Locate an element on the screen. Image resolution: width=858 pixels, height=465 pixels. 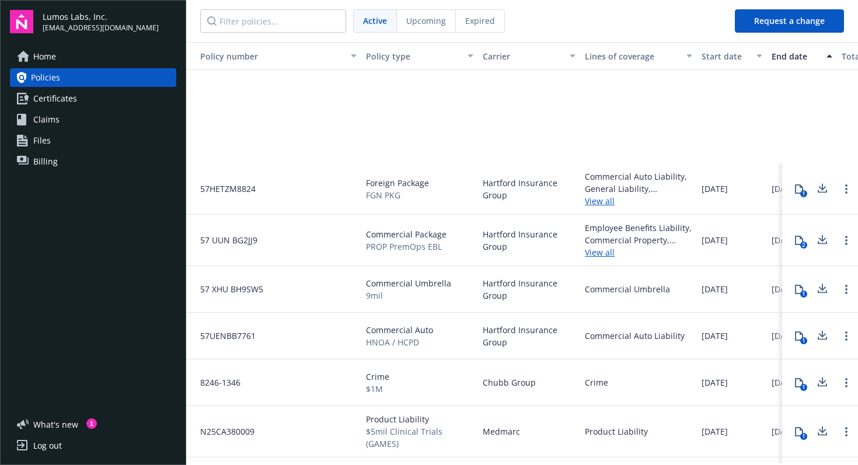
span: Medmarc is located at coordinates (501, 431).